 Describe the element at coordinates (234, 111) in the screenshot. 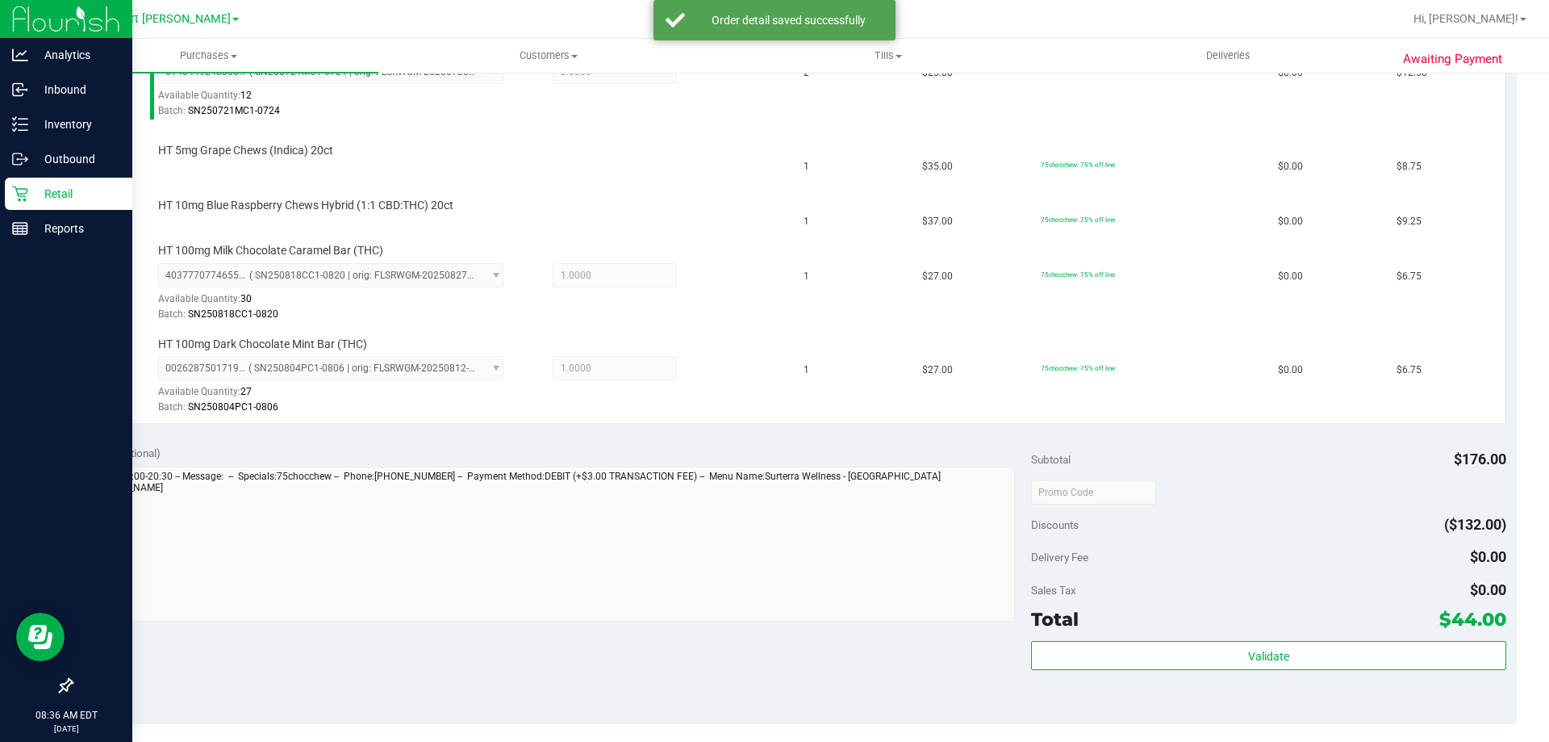

I see `span: SN250721MC1-0724` at that location.